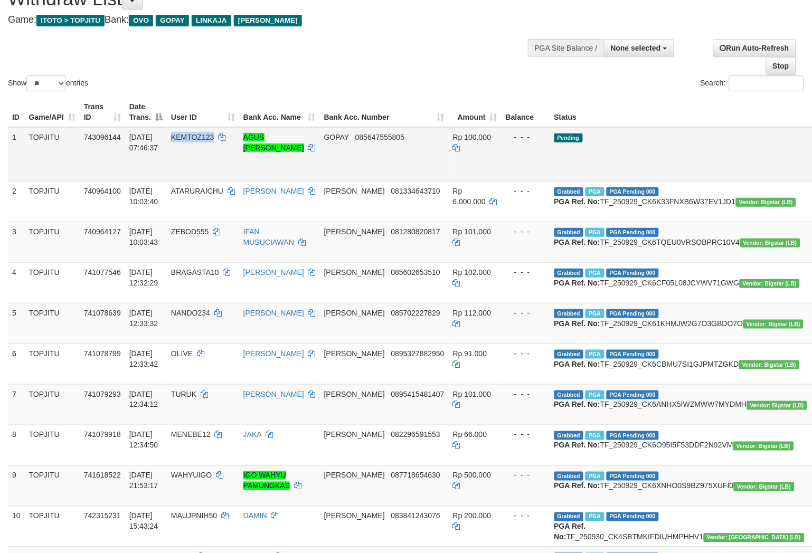 This screenshot has width=812, height=553. Describe the element at coordinates (141, 21) in the screenshot. I see `span: OVO` at that location.